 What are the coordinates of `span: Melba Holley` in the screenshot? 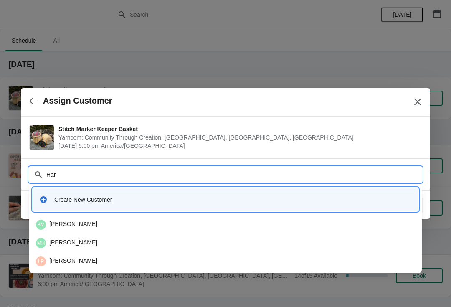 It's located at (41, 243).